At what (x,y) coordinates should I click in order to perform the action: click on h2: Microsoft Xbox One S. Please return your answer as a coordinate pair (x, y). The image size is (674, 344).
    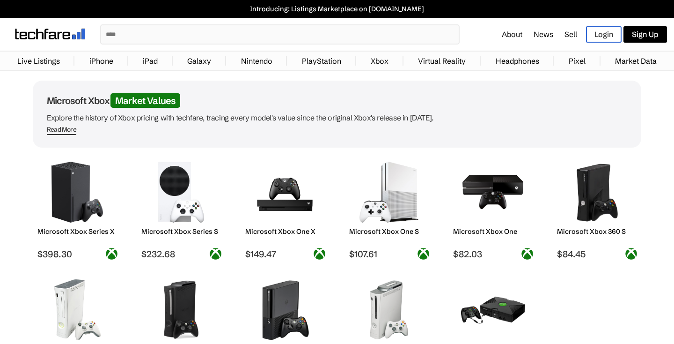
    Looking at the image, I should click on (389, 231).